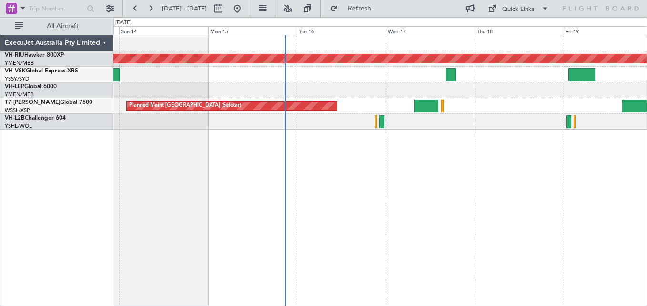  I want to click on span: VH-L2B, so click(15, 118).